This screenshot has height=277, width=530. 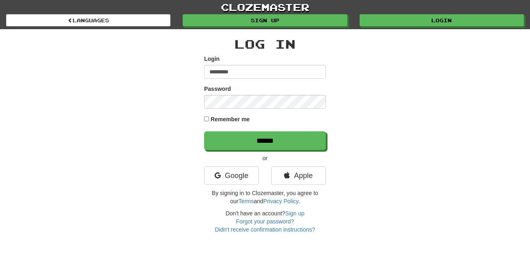 I want to click on p: or, so click(x=265, y=158).